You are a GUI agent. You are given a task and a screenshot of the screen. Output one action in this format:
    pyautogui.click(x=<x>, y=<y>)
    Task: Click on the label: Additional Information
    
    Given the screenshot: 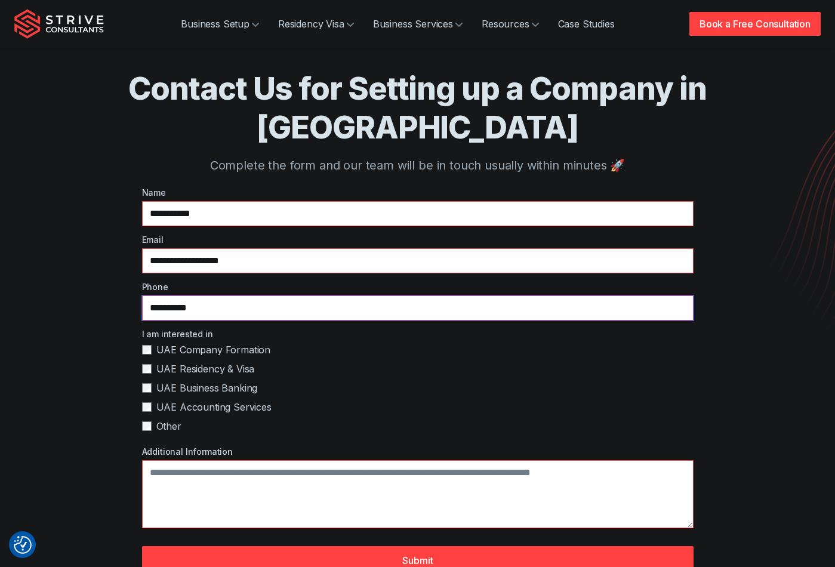 What is the action you would take?
    pyautogui.click(x=418, y=451)
    